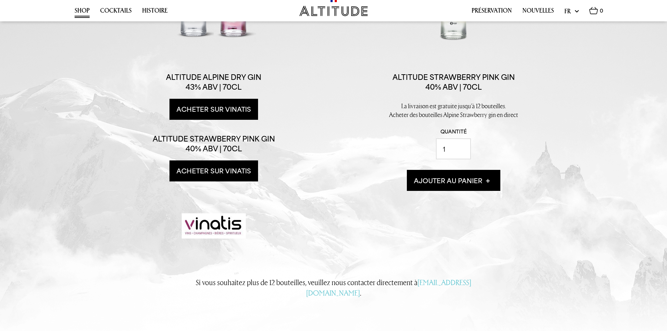 The image size is (667, 331). What do you see at coordinates (487, 181) in the screenshot?
I see `img: icon-plus.svg` at bounding box center [487, 181].